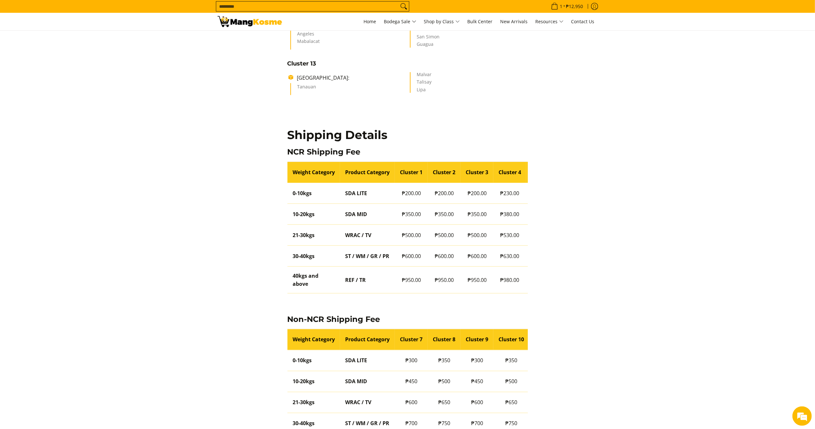 Image resolution: width=815 pixels, height=429 pixels. Describe the element at coordinates (411, 172) in the screenshot. I see `strong: Cluster 1` at that location.